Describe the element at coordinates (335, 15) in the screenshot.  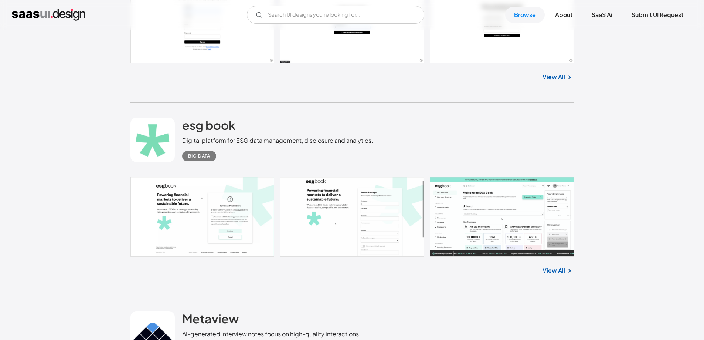
I see `form: Email Form` at that location.